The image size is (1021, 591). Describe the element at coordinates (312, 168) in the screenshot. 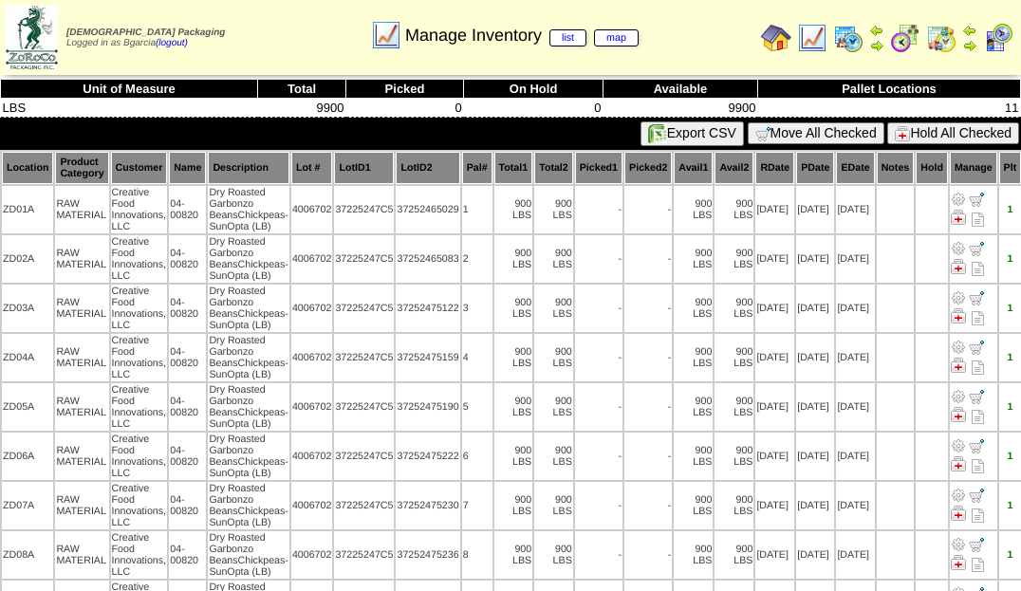

I see `th: Lot #` at that location.